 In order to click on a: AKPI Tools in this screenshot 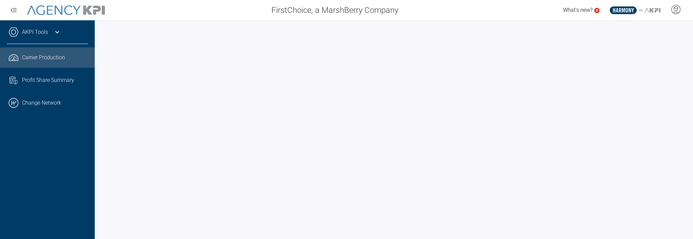, I will do `click(35, 32)`.